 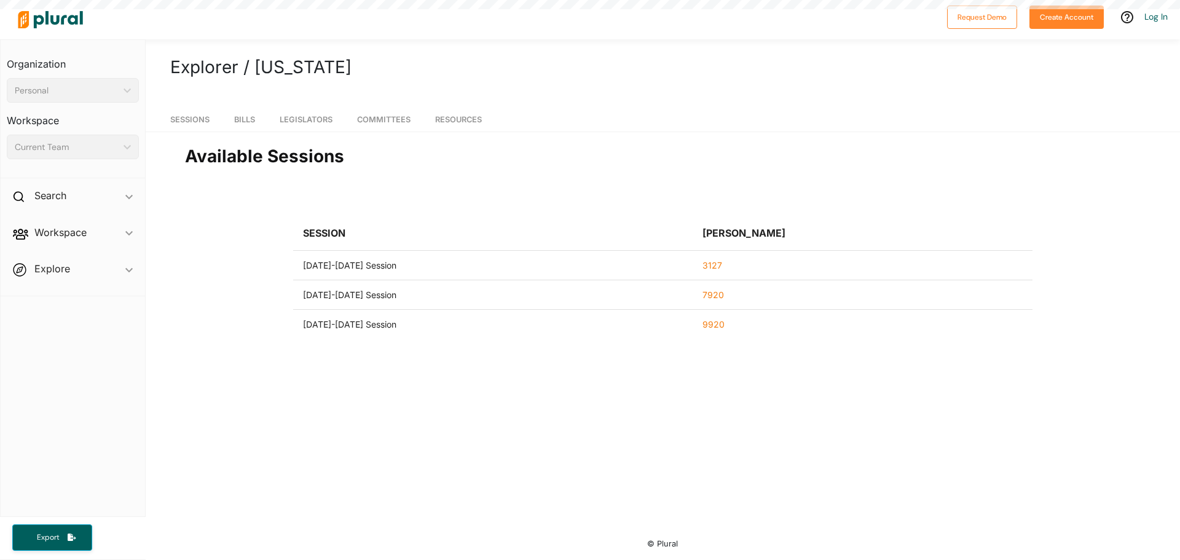 What do you see at coordinates (712, 265) in the screenshot?
I see `a: 3127` at bounding box center [712, 265].